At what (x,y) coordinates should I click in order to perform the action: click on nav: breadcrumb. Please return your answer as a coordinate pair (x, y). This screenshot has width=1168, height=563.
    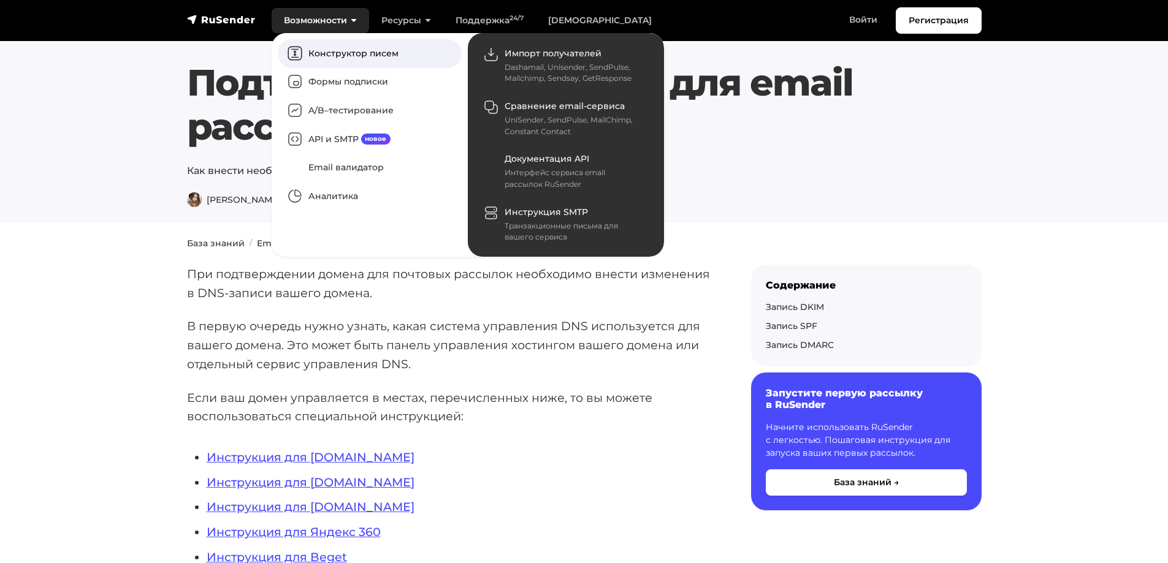
    Looking at the image, I should click on (584, 243).